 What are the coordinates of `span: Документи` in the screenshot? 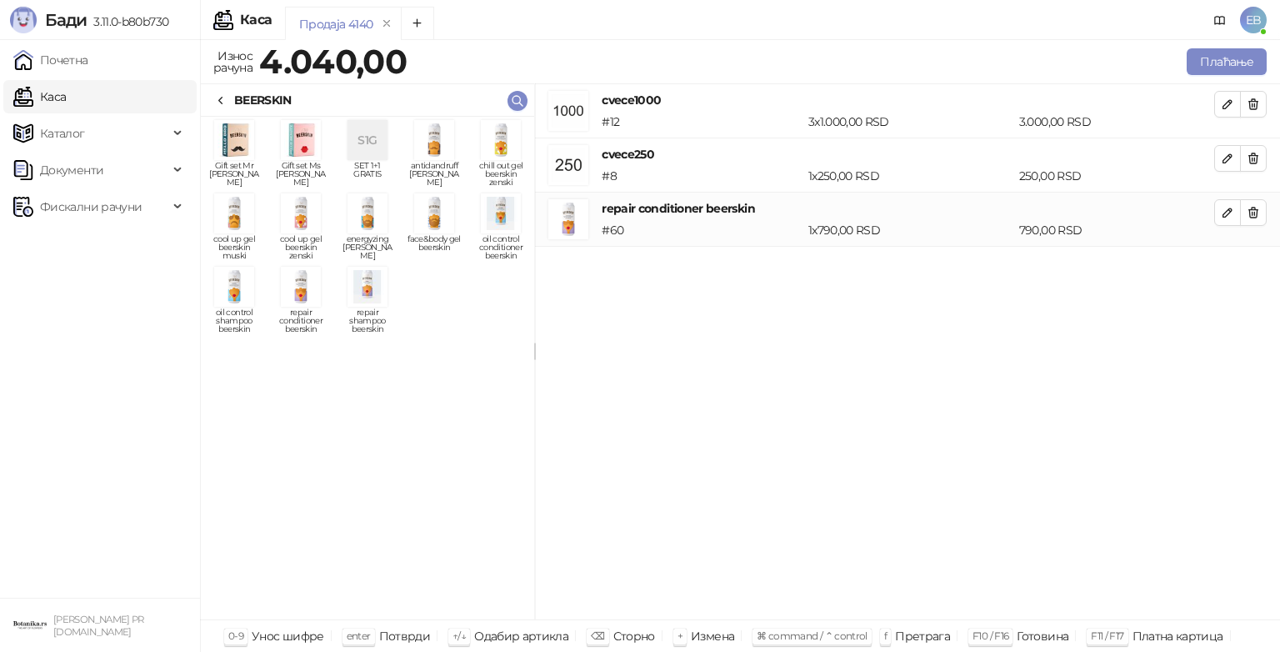 It's located at (72, 170).